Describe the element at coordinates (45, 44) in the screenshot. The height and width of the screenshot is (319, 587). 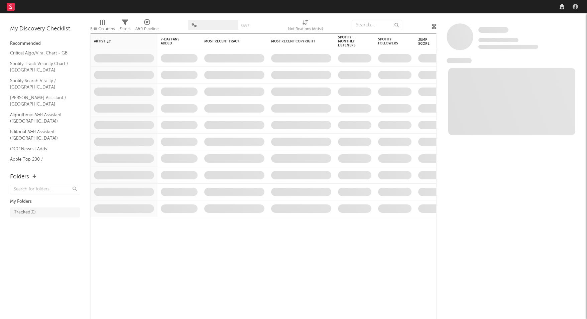
I see `div: Recommended` at that location.